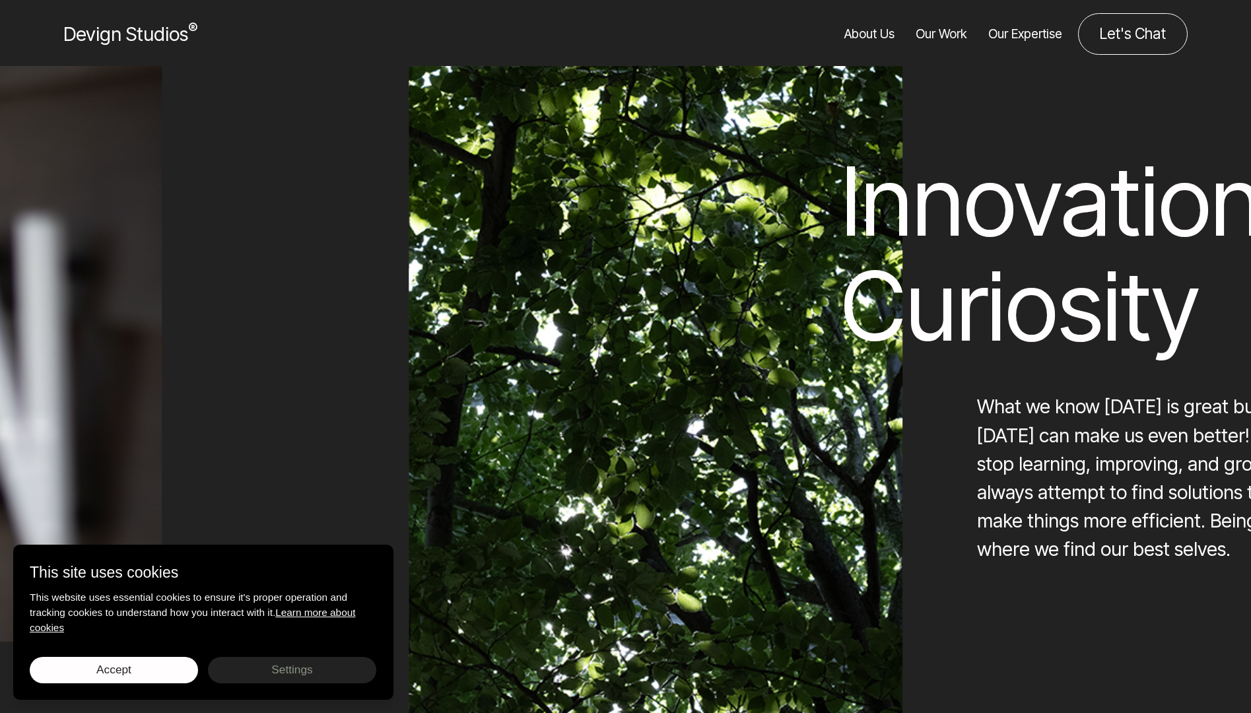 The width and height of the screenshot is (1251, 713). Describe the element at coordinates (941, 34) in the screenshot. I see `a: Our Work` at that location.